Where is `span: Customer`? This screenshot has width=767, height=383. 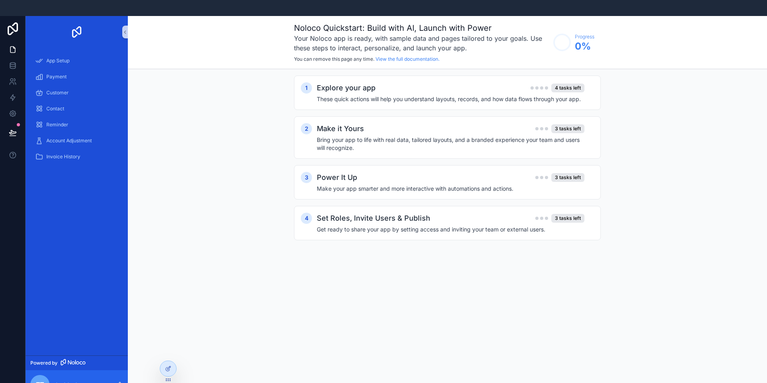
span: Customer is located at coordinates (58, 93).